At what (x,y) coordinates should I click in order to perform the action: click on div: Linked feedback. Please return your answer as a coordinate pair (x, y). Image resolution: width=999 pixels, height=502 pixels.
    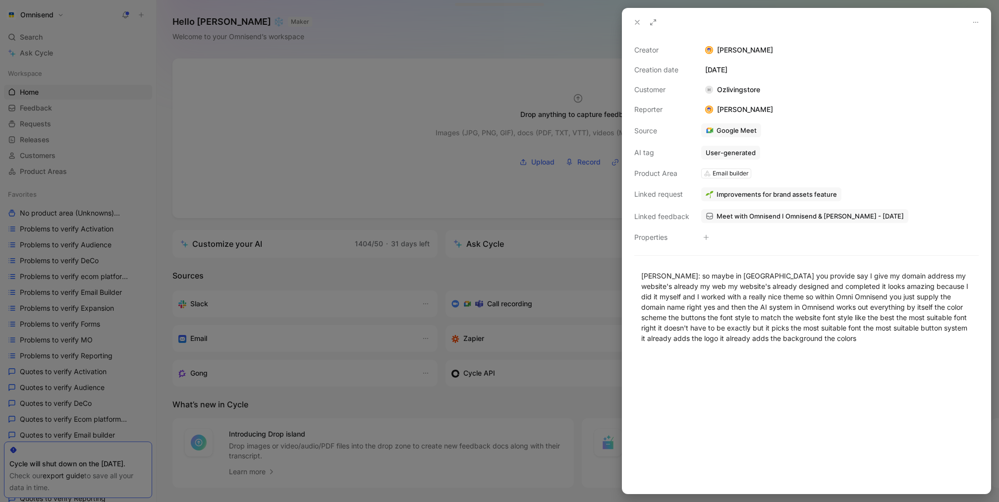
    Looking at the image, I should click on (662, 217).